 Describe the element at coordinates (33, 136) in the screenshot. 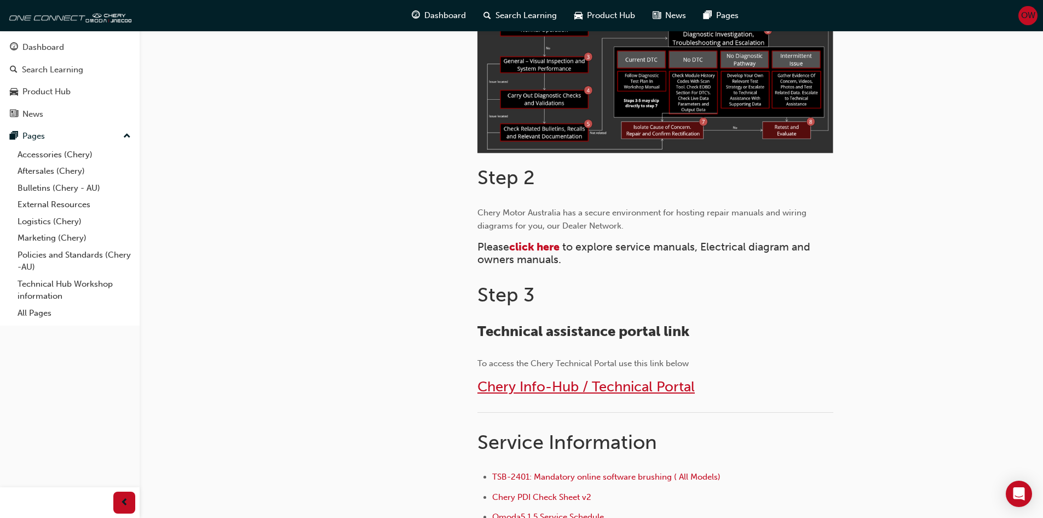

I see `div: Pages` at that location.